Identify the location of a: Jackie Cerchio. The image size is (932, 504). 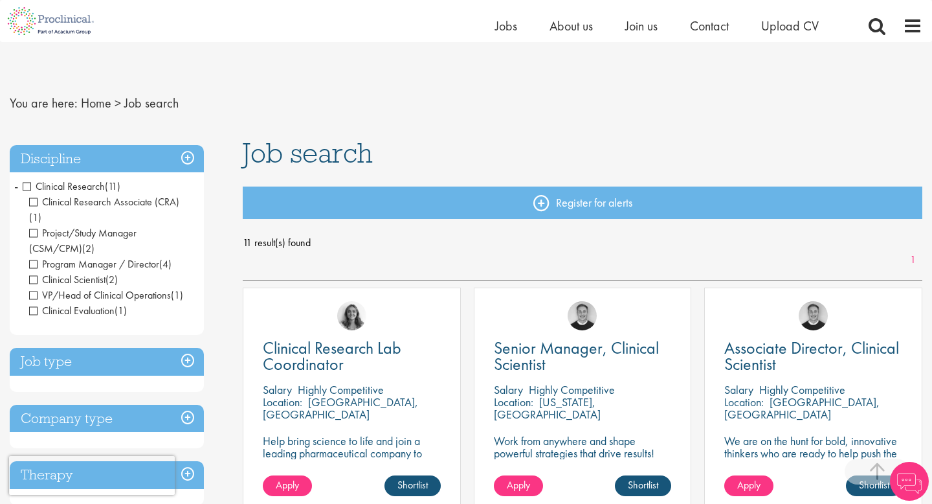
(352, 315).